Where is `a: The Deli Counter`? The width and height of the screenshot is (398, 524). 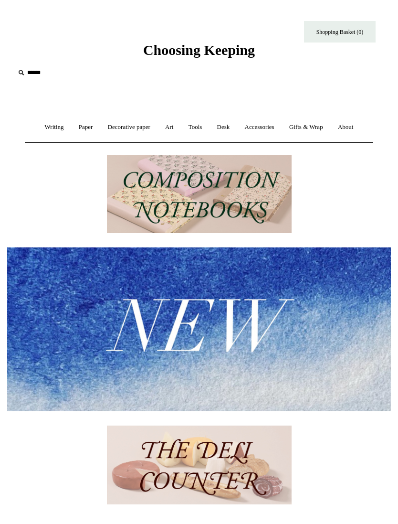 a: The Deli Counter is located at coordinates (199, 465).